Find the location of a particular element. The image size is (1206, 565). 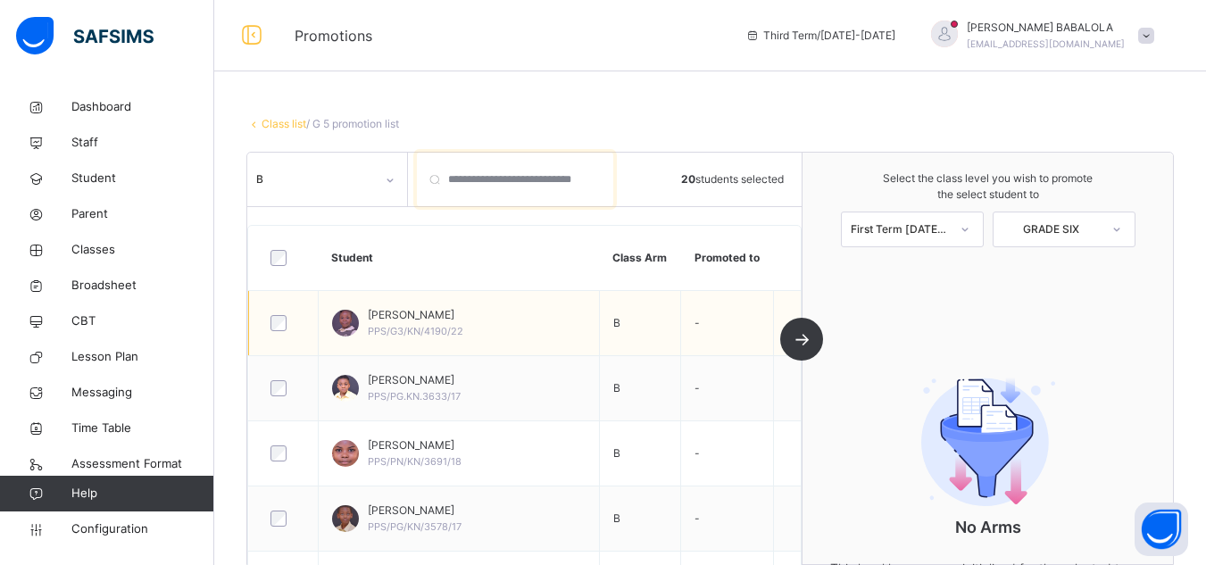

div: GRADE SIX is located at coordinates (1051, 229).